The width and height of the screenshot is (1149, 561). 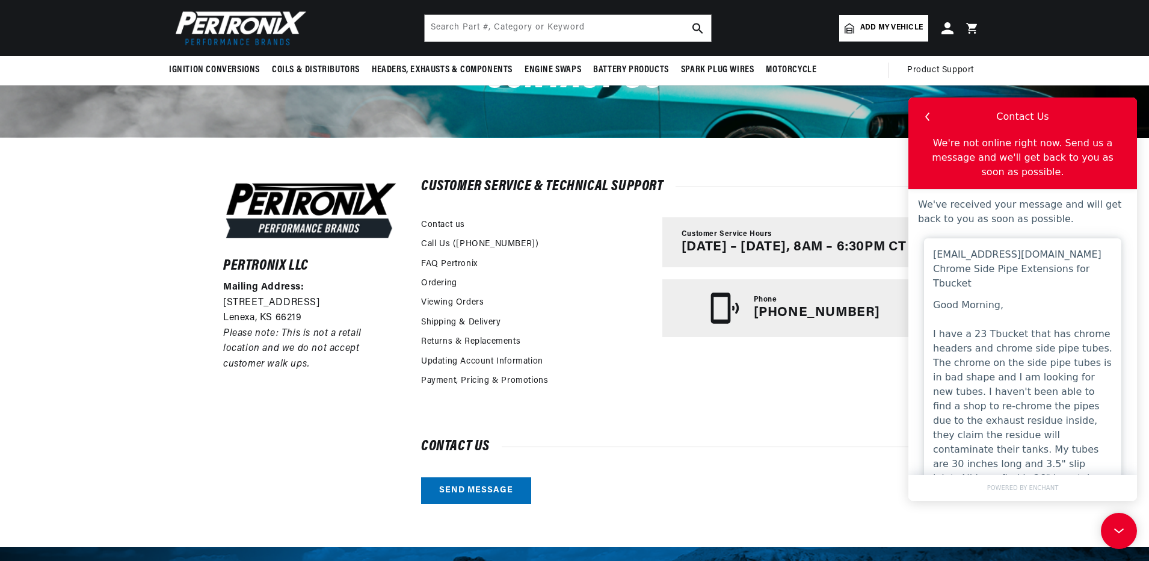 I want to click on a: Viewing Orders, so click(x=452, y=303).